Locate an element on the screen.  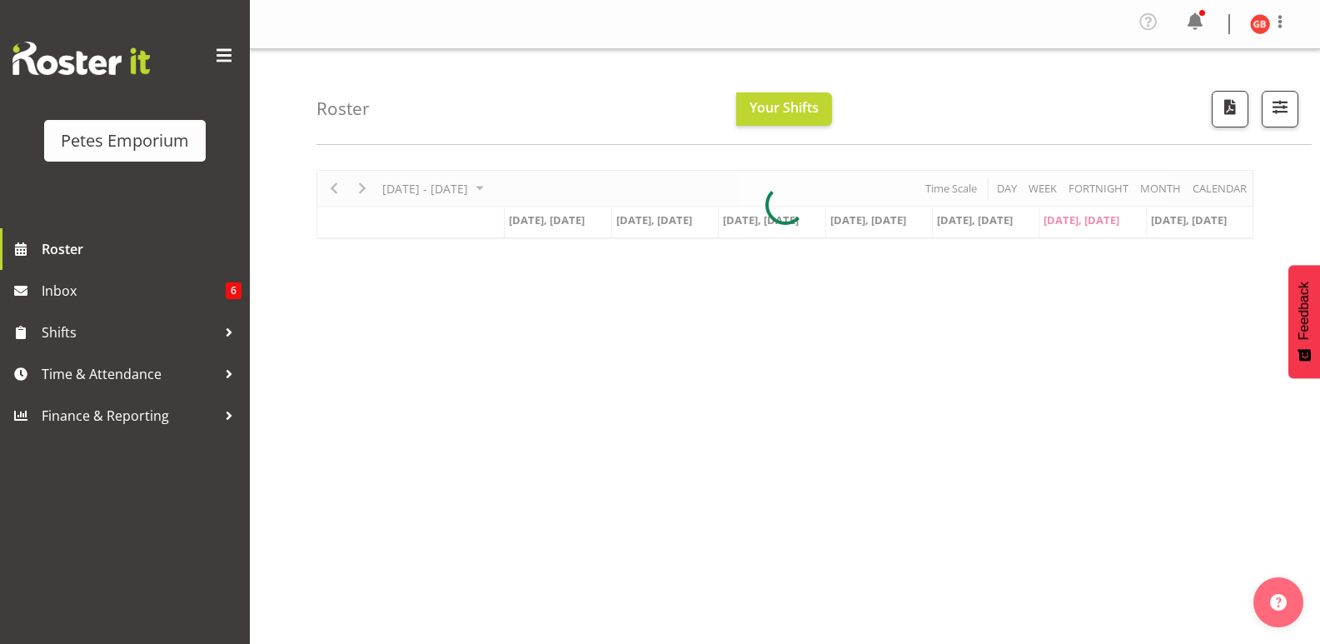
img: Rosterit website logo is located at coordinates (81, 58).